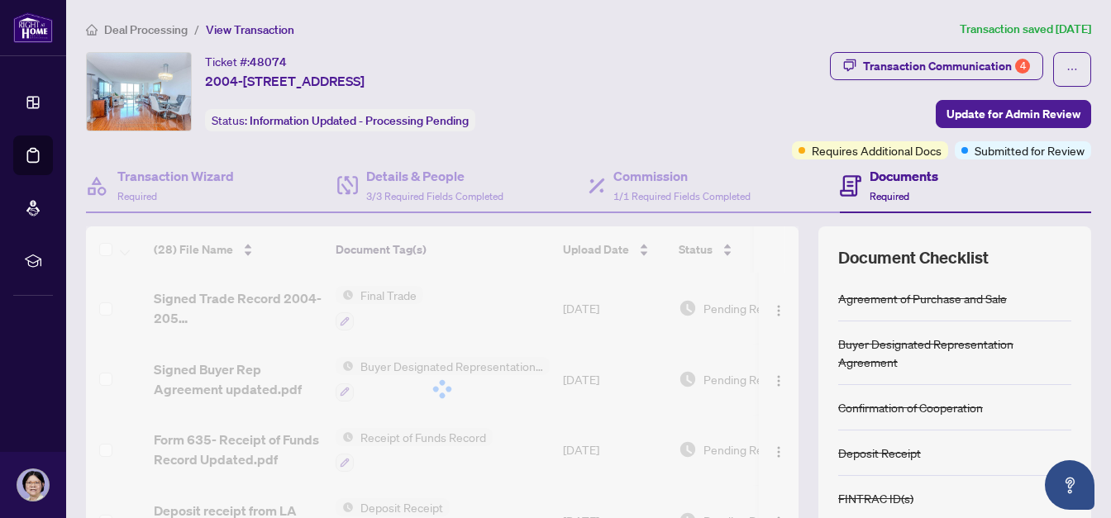 This screenshot has width=1111, height=518. What do you see at coordinates (1022, 66) in the screenshot?
I see `div: 4` at bounding box center [1022, 66].